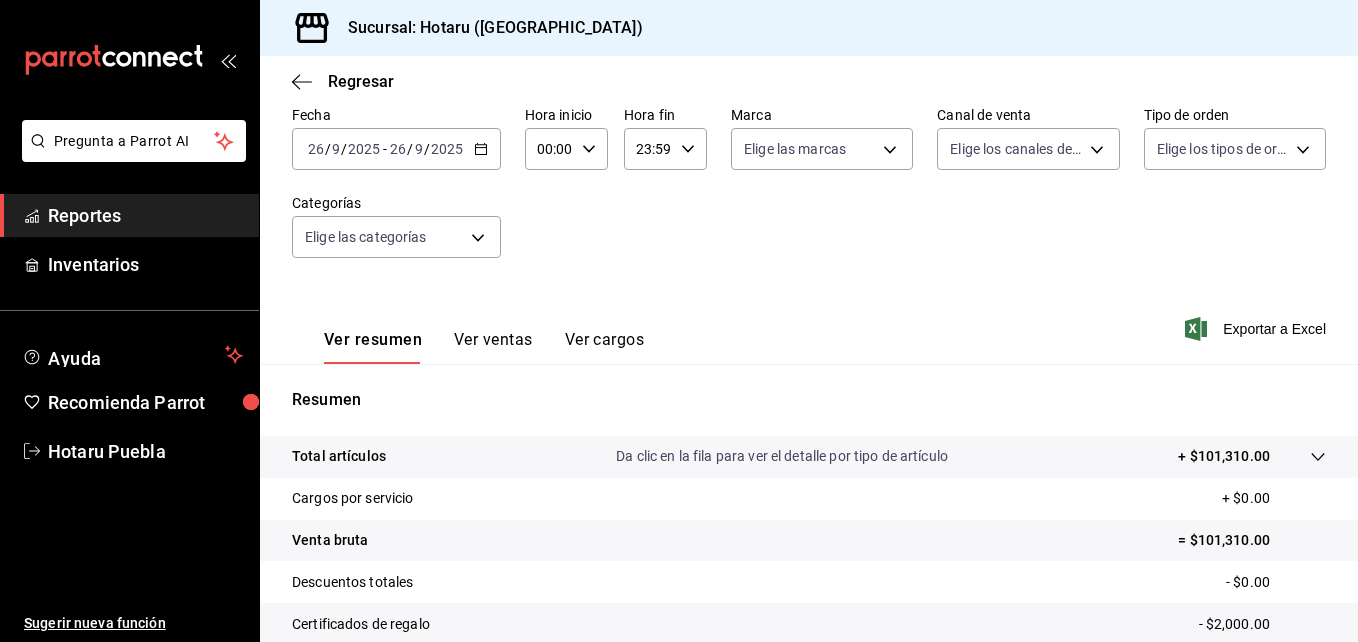 The height and width of the screenshot is (642, 1358). I want to click on span: Hotaru Puebla, so click(145, 451).